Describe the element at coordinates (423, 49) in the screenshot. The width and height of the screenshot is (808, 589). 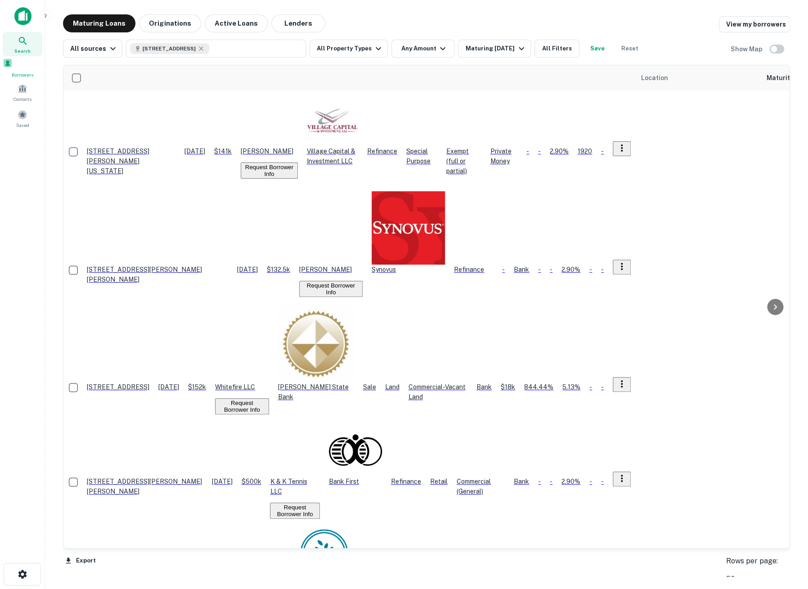
I see `button: Any Amount` at that location.